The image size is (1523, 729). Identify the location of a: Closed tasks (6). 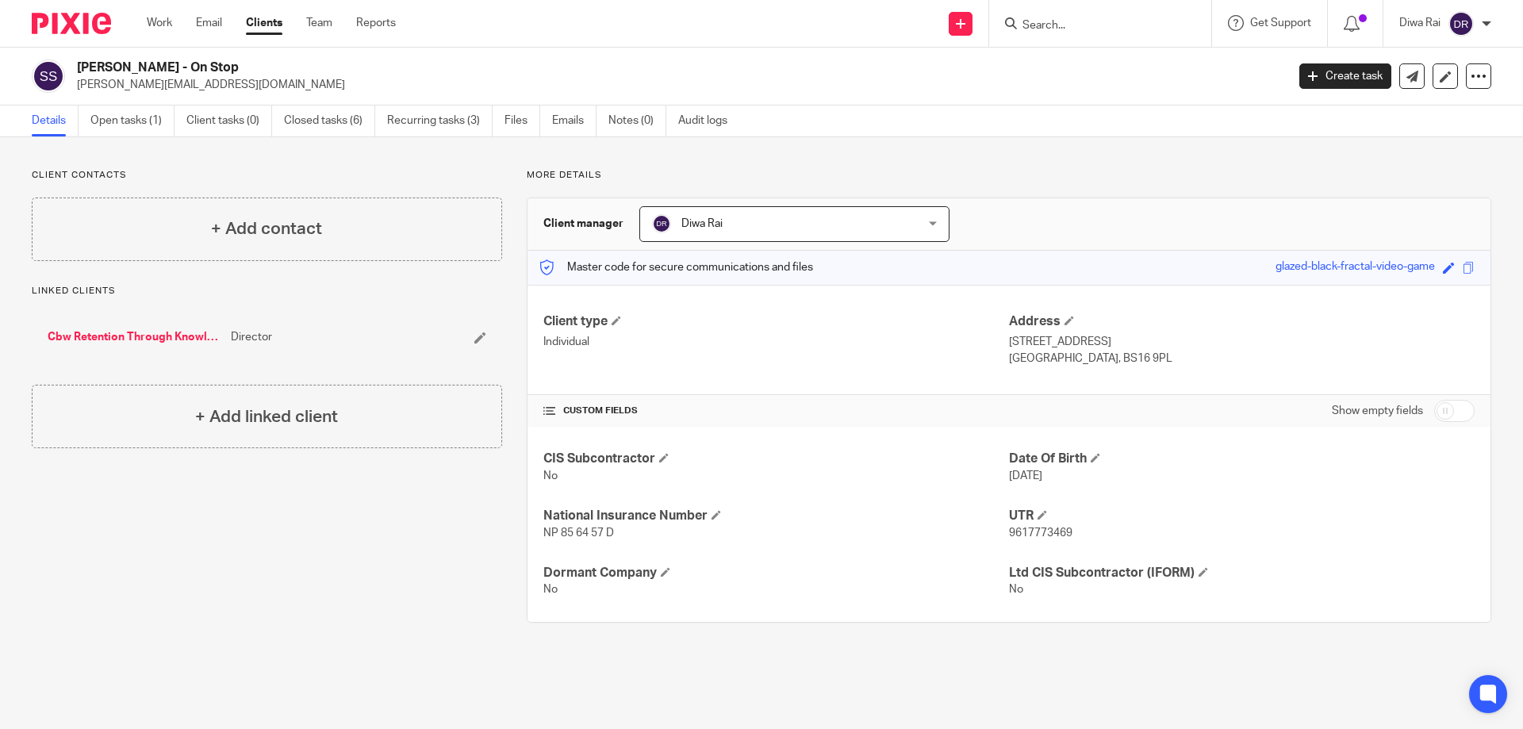
(329, 121).